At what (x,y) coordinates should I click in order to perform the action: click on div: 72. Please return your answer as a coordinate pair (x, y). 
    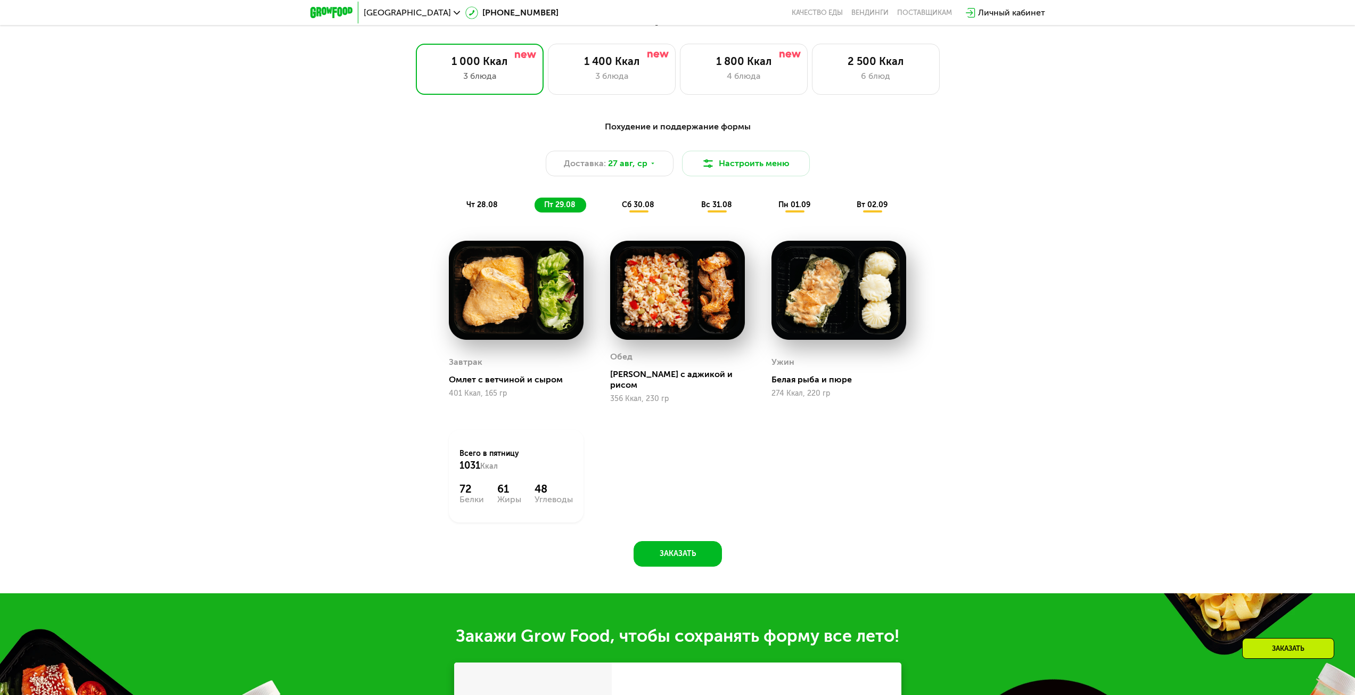
    Looking at the image, I should click on (472, 489).